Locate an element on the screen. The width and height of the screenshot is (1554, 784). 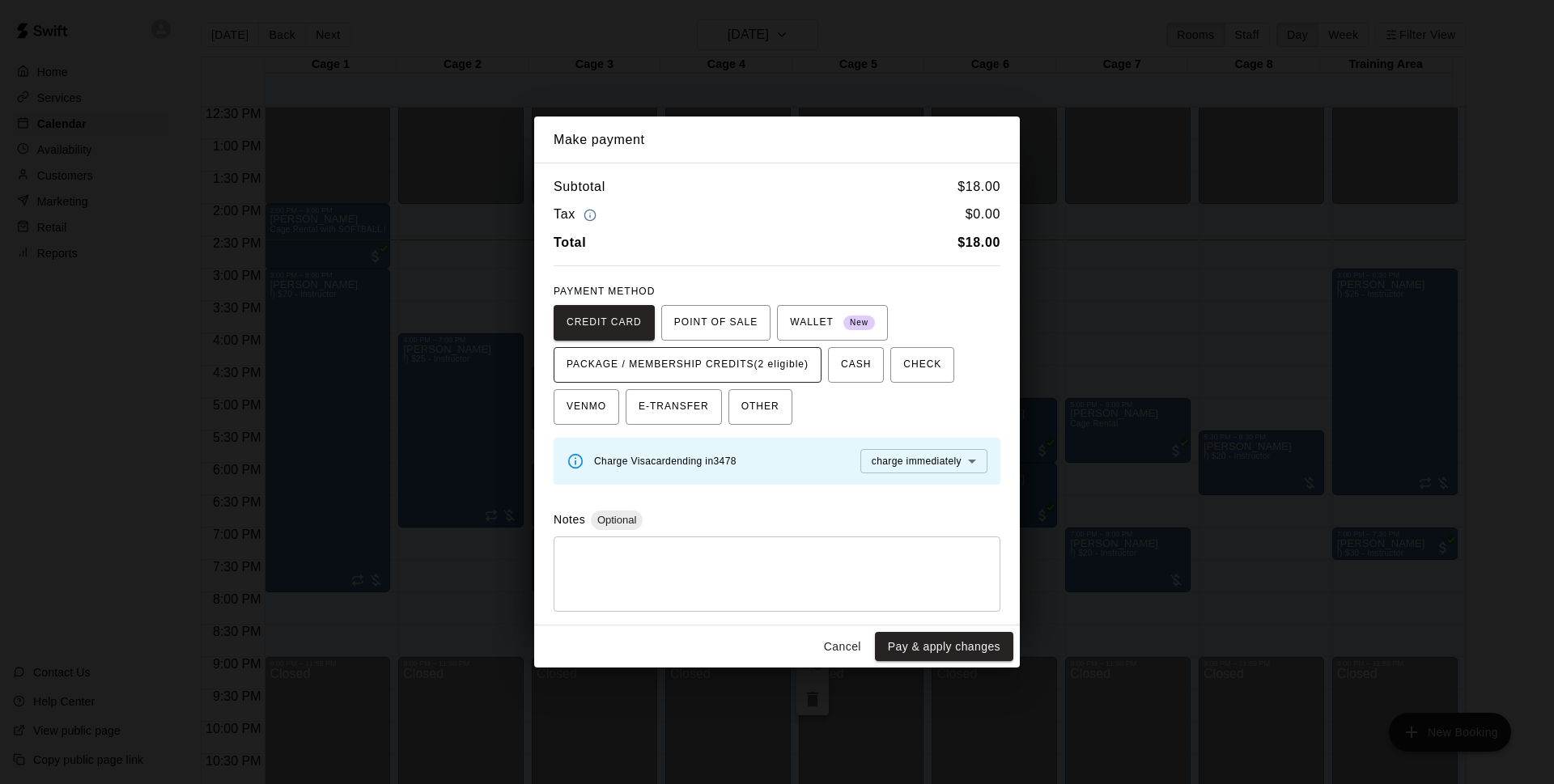
b: $ 18.00 is located at coordinates (978, 242).